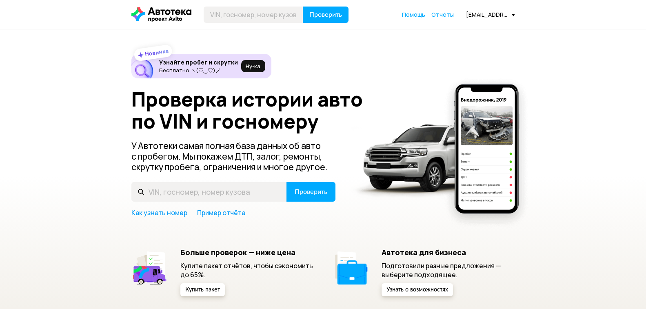 The height and width of the screenshot is (309, 646). What do you see at coordinates (253, 66) in the screenshot?
I see `span: Ну‑ка` at bounding box center [253, 66].